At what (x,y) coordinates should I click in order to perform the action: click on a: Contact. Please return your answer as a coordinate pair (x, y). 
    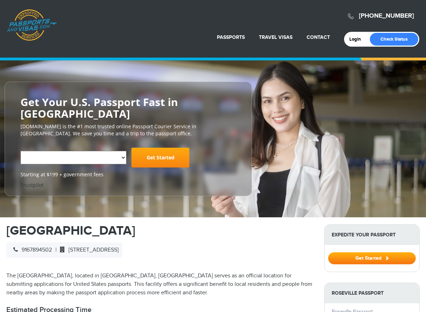
    Looking at the image, I should click on (318, 37).